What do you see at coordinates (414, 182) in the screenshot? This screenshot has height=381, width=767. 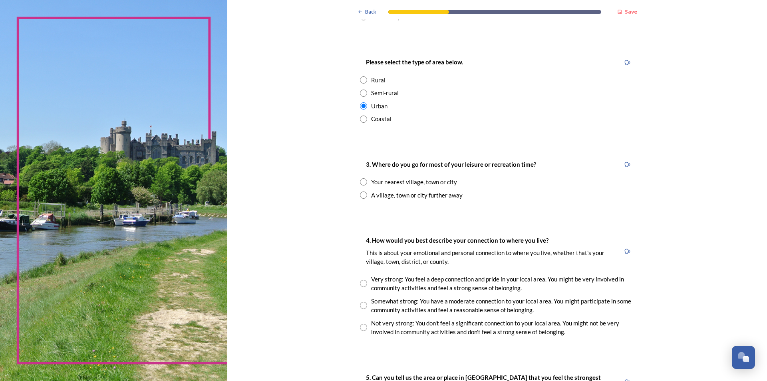 I see `div: Your nearest village, town or city` at bounding box center [414, 182].